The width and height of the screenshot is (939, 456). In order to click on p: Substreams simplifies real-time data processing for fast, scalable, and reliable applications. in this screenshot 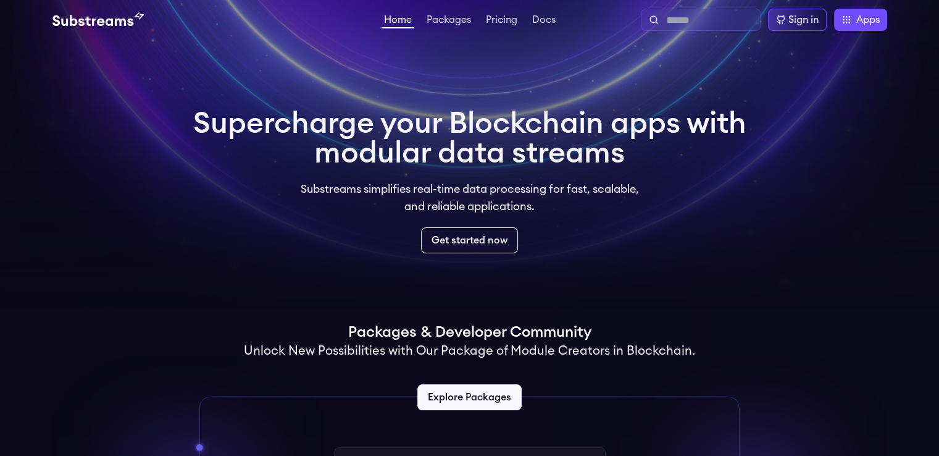, I will do `click(470, 198)`.